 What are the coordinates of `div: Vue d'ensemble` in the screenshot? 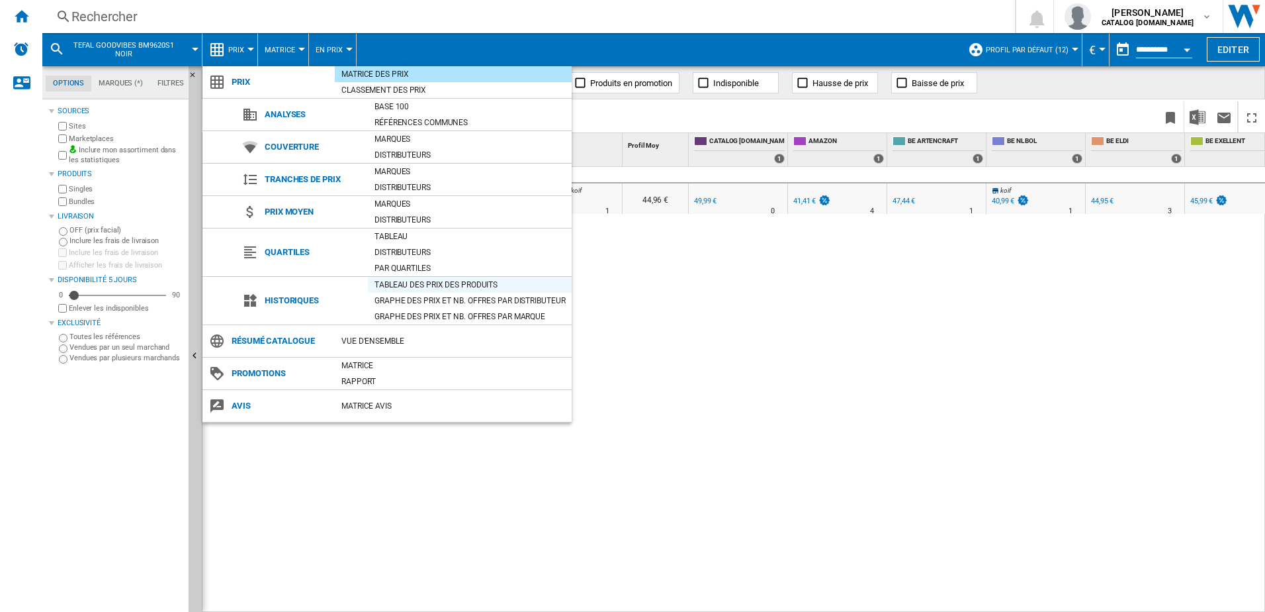 It's located at (453, 341).